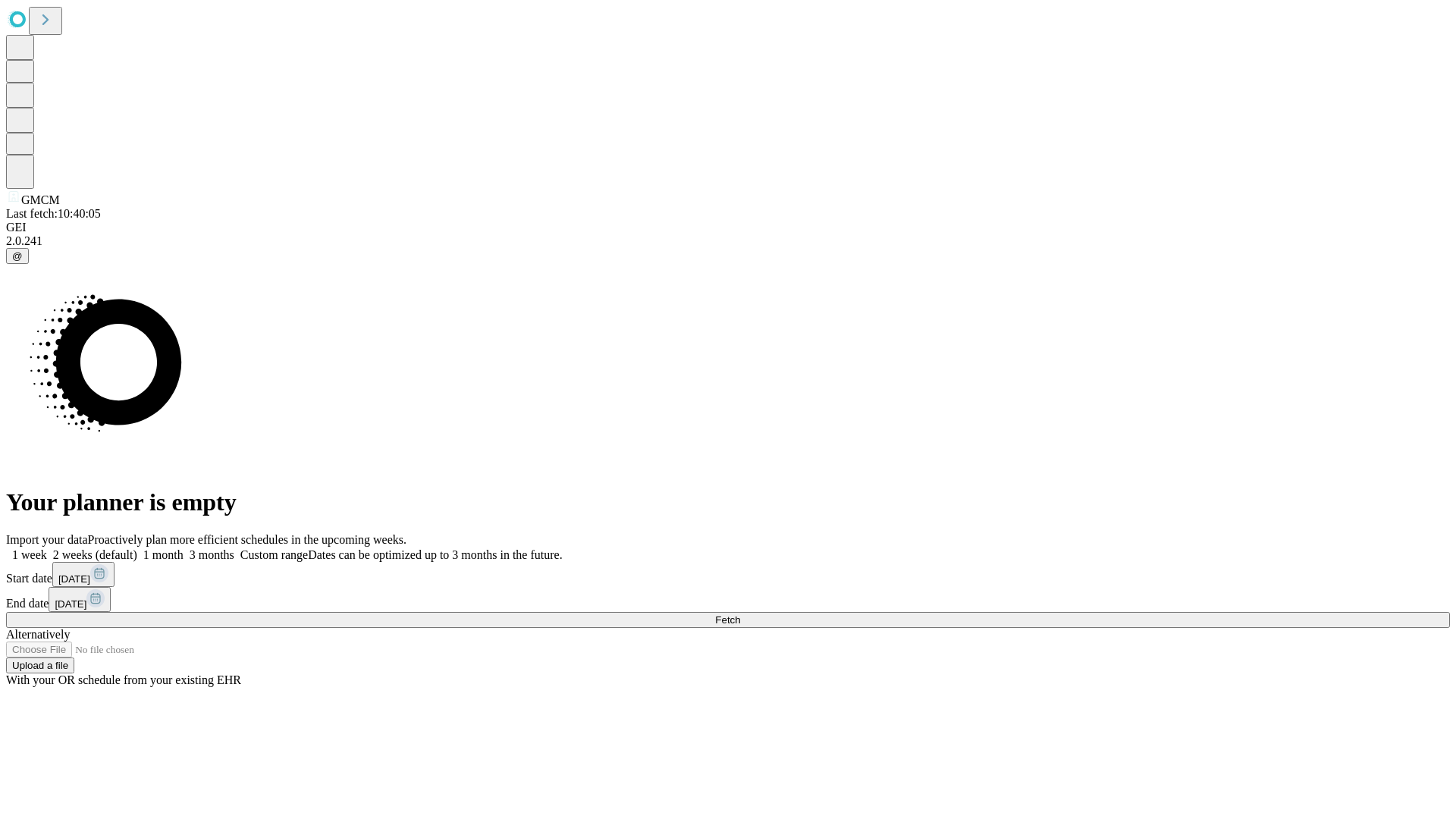 Image resolution: width=1456 pixels, height=819 pixels. Describe the element at coordinates (212, 554) in the screenshot. I see `span: 3 months` at that location.